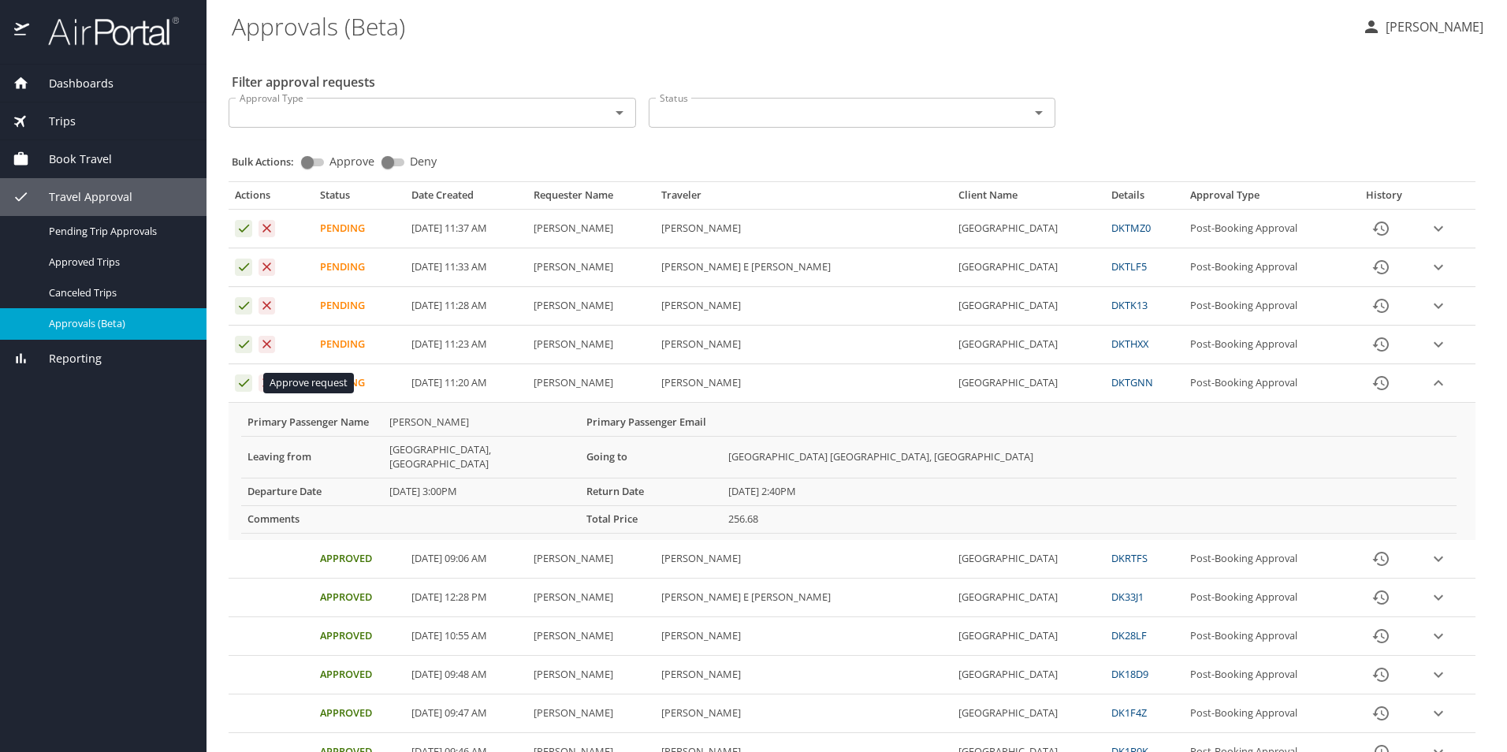 This screenshot has width=1507, height=752. Describe the element at coordinates (1265, 199) in the screenshot. I see `th: Approval Type` at that location.